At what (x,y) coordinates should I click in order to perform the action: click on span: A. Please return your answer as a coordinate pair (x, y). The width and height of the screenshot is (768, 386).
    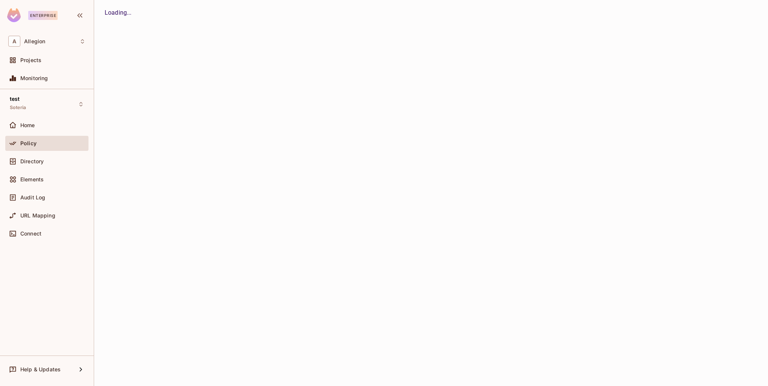
    Looking at the image, I should click on (14, 41).